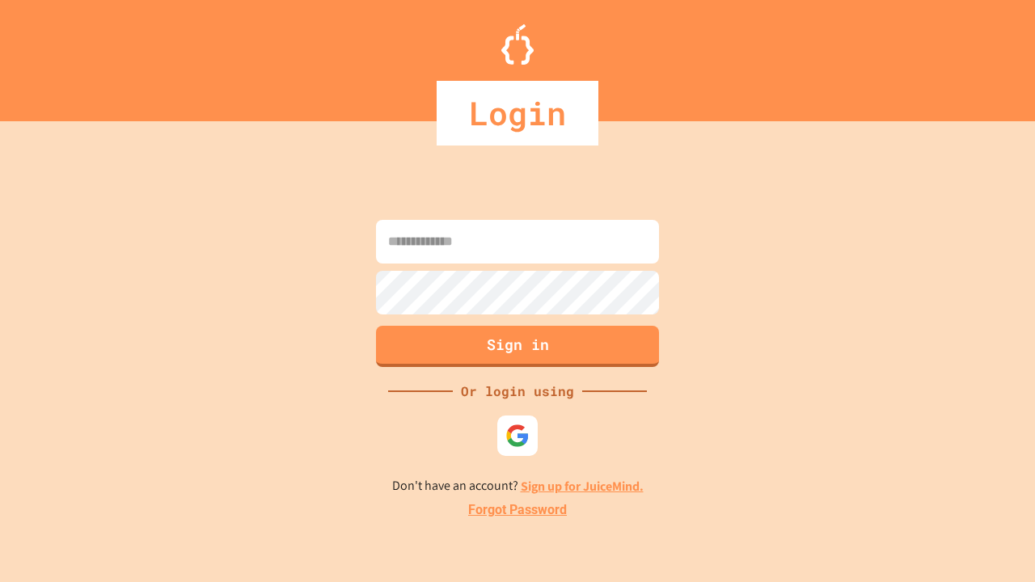 Image resolution: width=1035 pixels, height=582 pixels. Describe the element at coordinates (518, 44) in the screenshot. I see `img: Logo.svg` at that location.